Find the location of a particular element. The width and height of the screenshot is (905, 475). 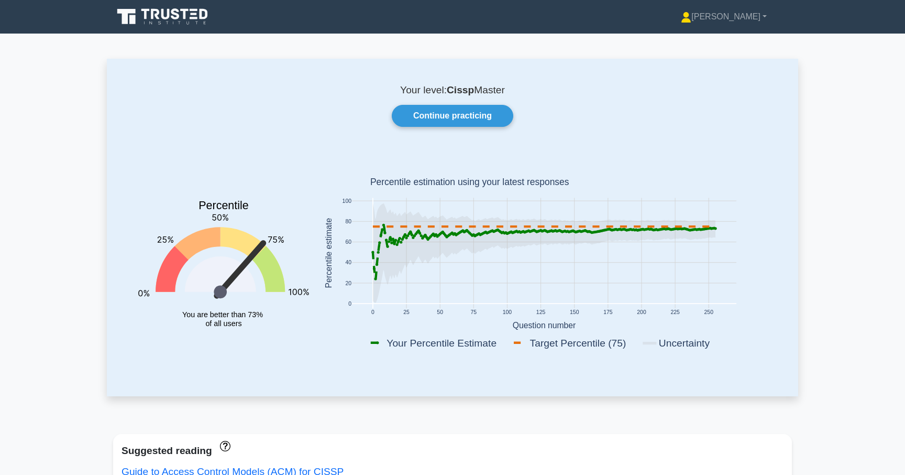

text: 60 is located at coordinates (348, 242).